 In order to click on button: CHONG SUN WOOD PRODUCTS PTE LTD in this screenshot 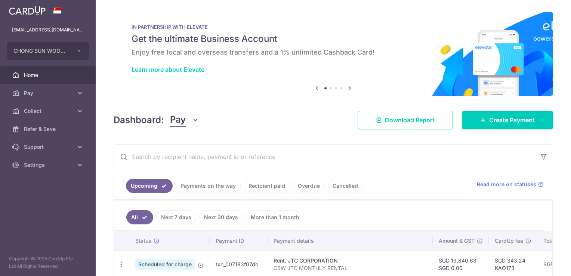, I will do `click(48, 51)`.